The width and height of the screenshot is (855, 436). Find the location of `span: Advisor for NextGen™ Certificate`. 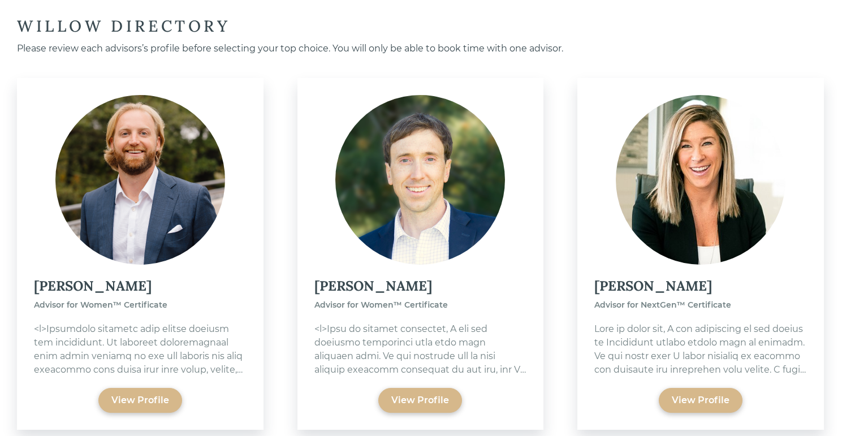

span: Advisor for NextGen™ Certificate is located at coordinates (663, 305).